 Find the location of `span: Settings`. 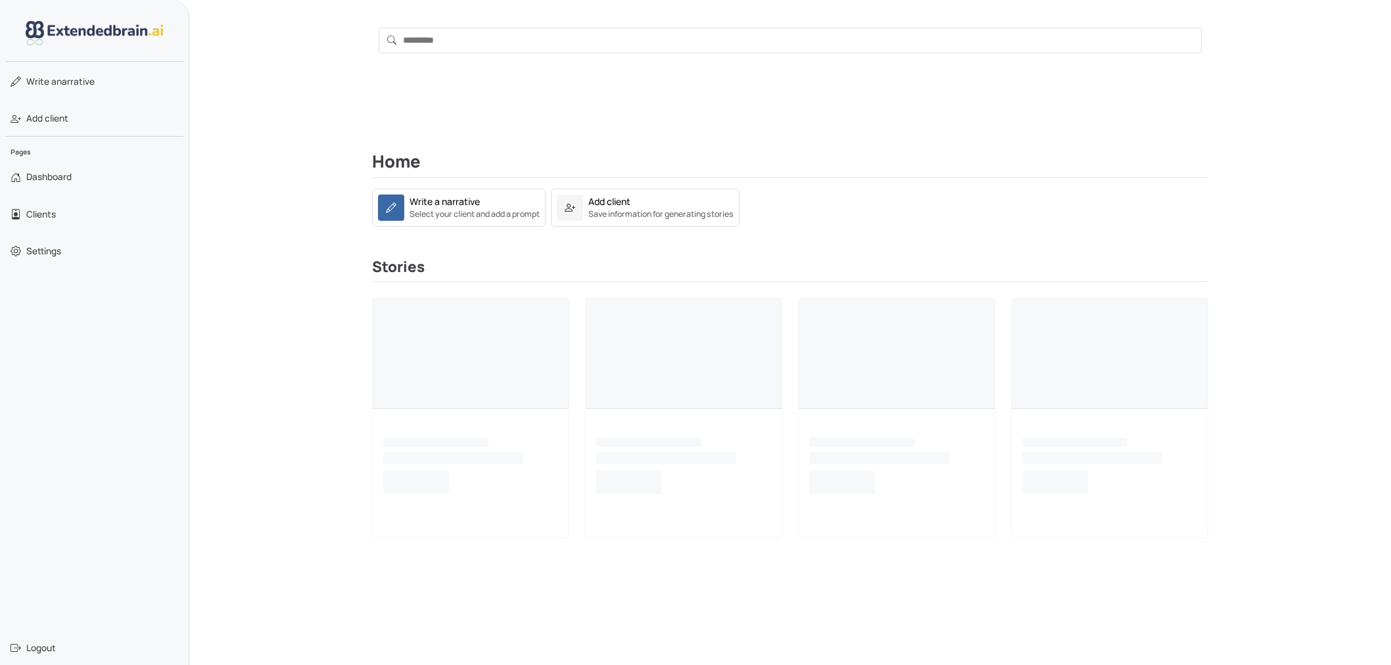

span: Settings is located at coordinates (43, 251).